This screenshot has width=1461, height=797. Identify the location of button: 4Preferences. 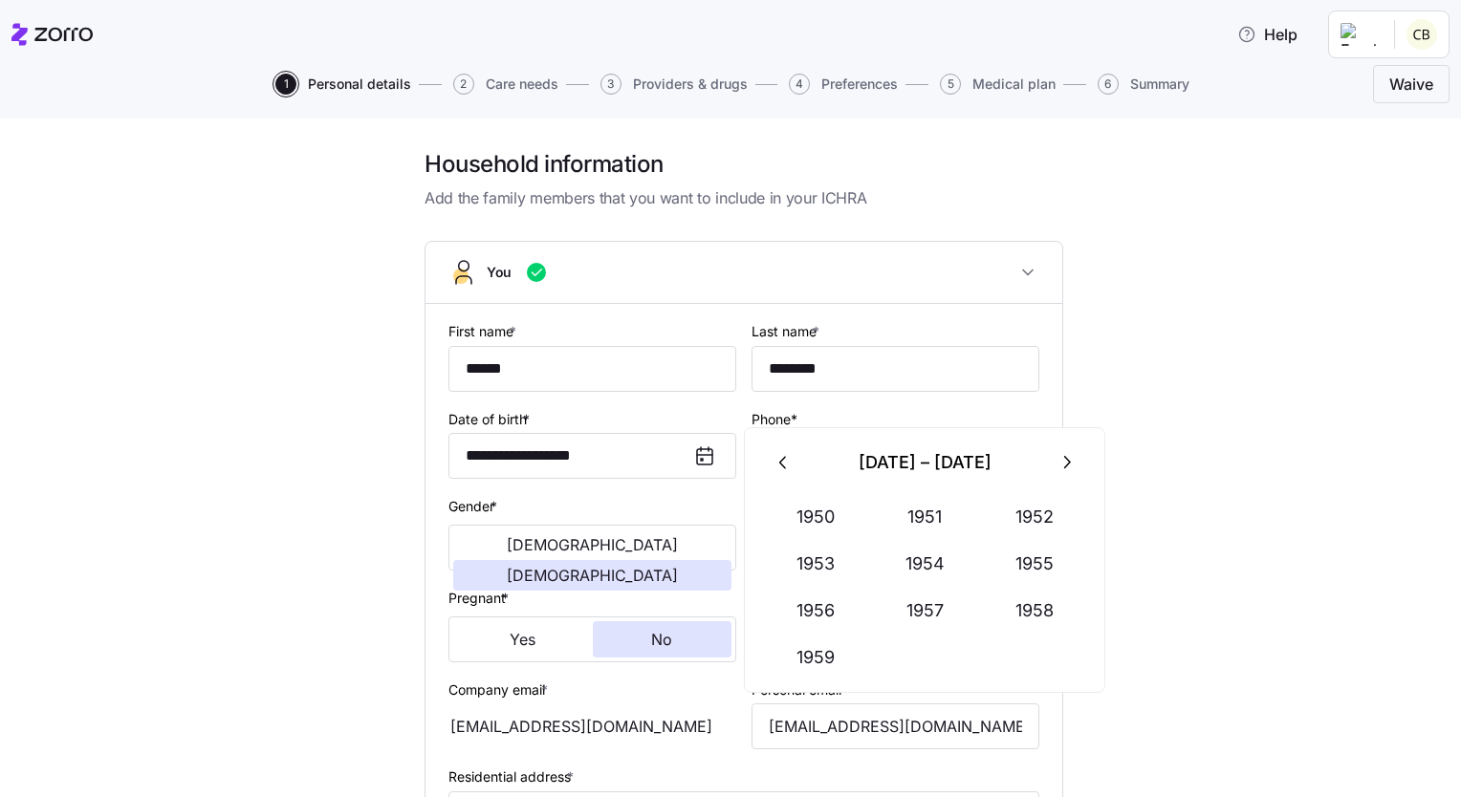
(843, 84).